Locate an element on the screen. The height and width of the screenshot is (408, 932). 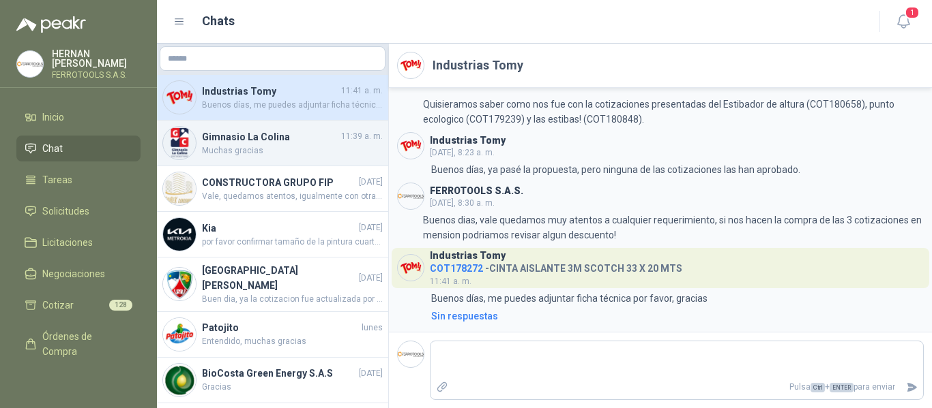
p: Buenos dias apreciados; Quisieramos saber como nos fue con la cotizaciones presentadas del Estiba... is located at coordinates (673, 97).